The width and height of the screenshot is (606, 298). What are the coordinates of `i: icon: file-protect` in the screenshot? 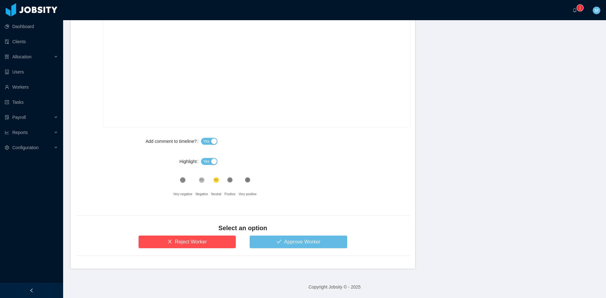 It's located at (7, 117).